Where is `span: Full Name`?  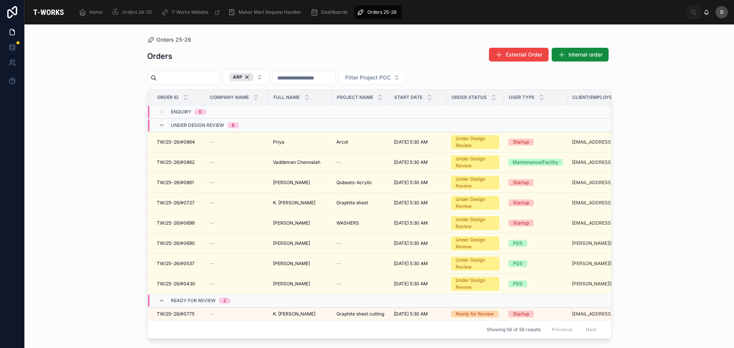
span: Full Name is located at coordinates (286, 97).